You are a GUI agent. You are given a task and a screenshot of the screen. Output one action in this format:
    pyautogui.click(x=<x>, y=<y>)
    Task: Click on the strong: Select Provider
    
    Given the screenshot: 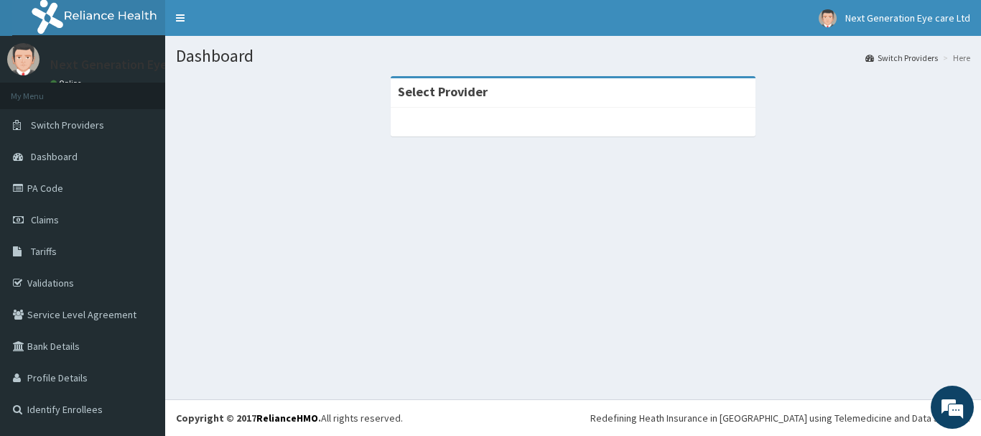 What is the action you would take?
    pyautogui.click(x=442, y=91)
    